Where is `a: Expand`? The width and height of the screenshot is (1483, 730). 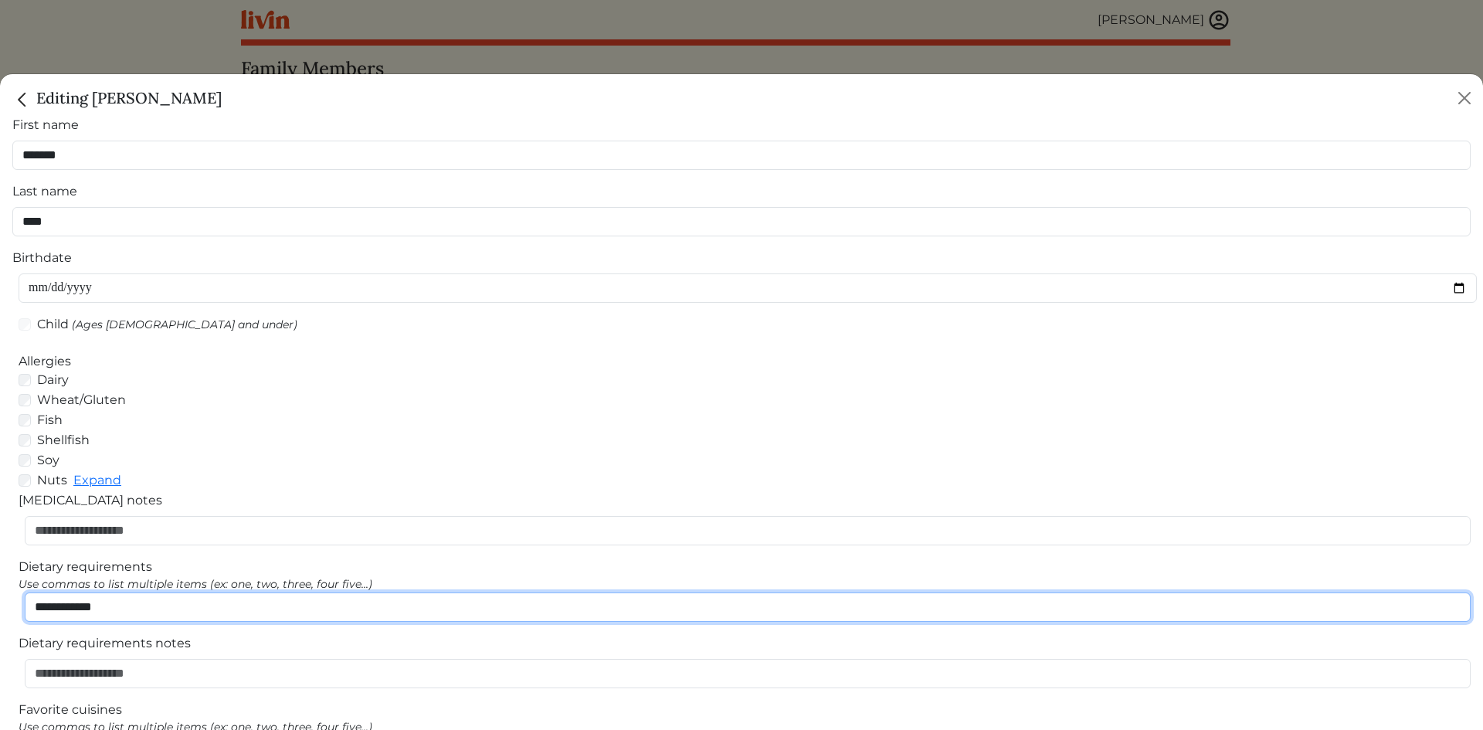 a: Expand is located at coordinates (97, 480).